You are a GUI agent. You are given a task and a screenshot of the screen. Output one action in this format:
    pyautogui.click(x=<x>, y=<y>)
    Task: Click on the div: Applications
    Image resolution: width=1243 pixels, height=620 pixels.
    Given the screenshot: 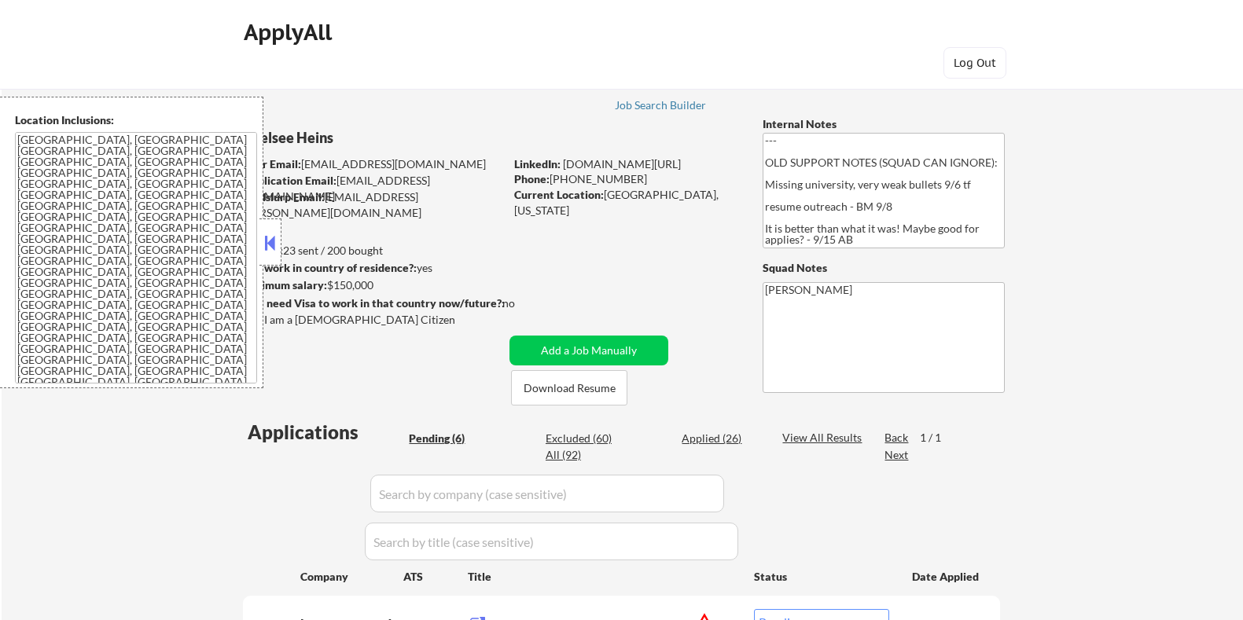 What is the action you would take?
    pyautogui.click(x=326, y=433)
    